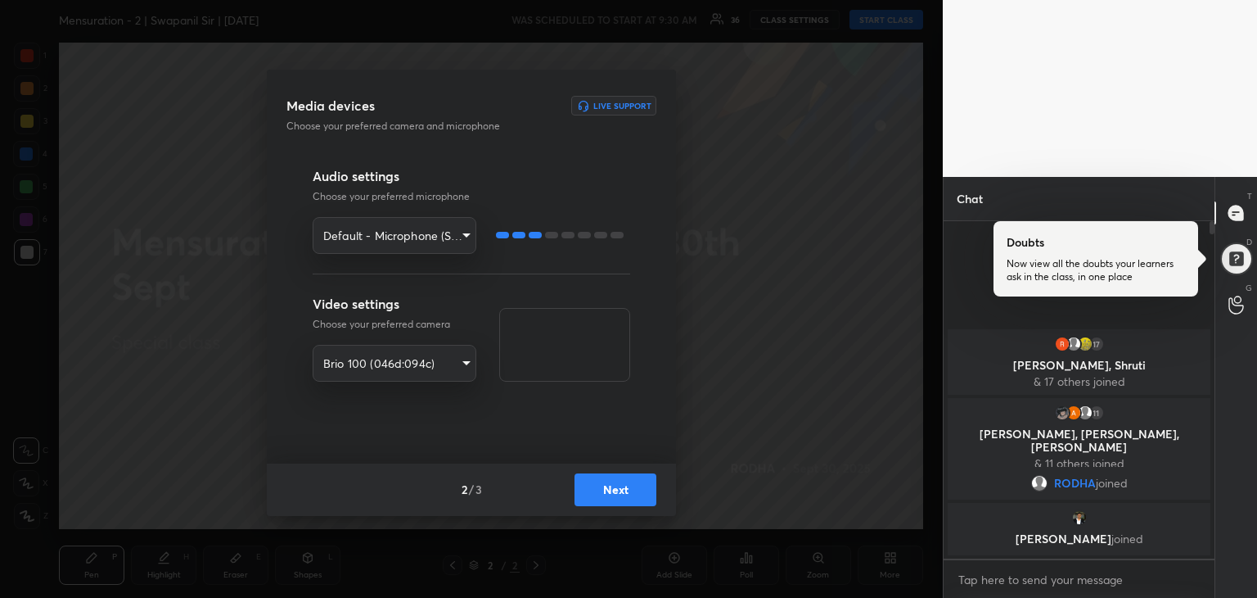  What do you see at coordinates (1075, 483) in the screenshot?
I see `span: RODHA` at bounding box center [1075, 483].